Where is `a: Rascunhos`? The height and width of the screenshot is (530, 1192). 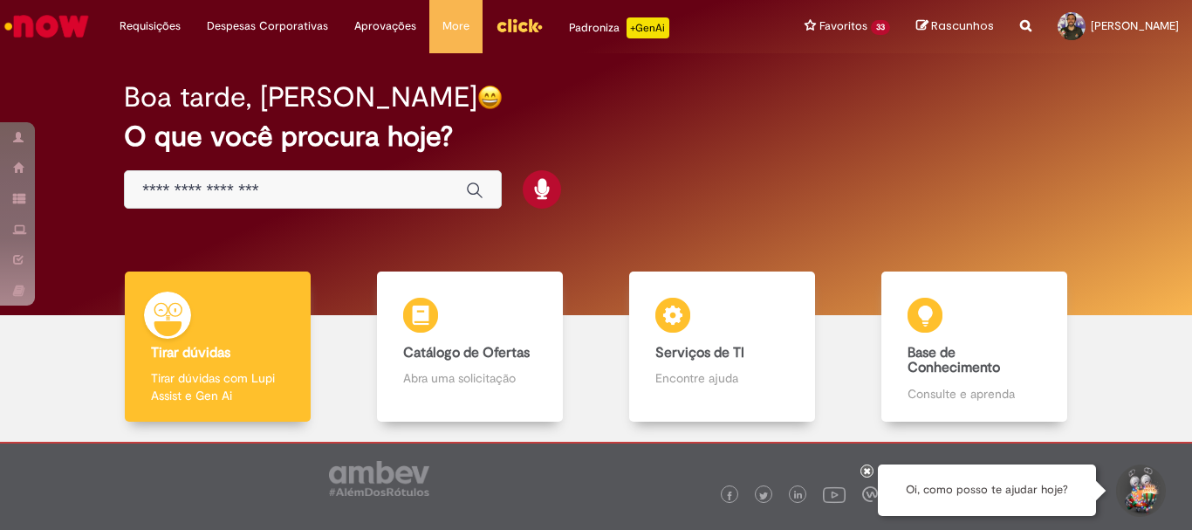
a: Rascunhos is located at coordinates (955, 26).